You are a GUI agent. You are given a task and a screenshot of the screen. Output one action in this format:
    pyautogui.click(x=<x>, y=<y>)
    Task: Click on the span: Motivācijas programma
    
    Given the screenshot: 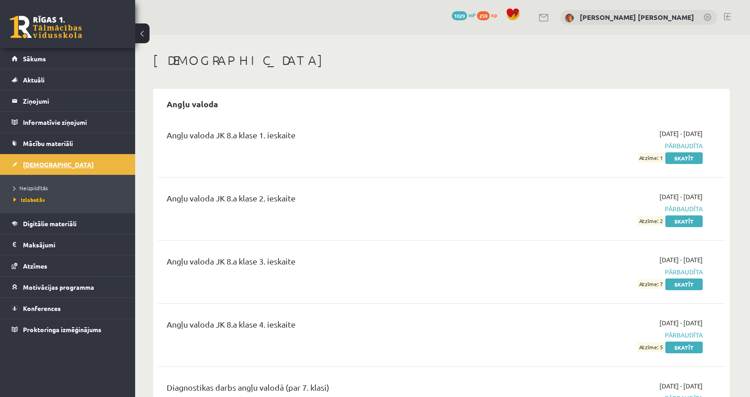 What is the action you would take?
    pyautogui.click(x=59, y=287)
    